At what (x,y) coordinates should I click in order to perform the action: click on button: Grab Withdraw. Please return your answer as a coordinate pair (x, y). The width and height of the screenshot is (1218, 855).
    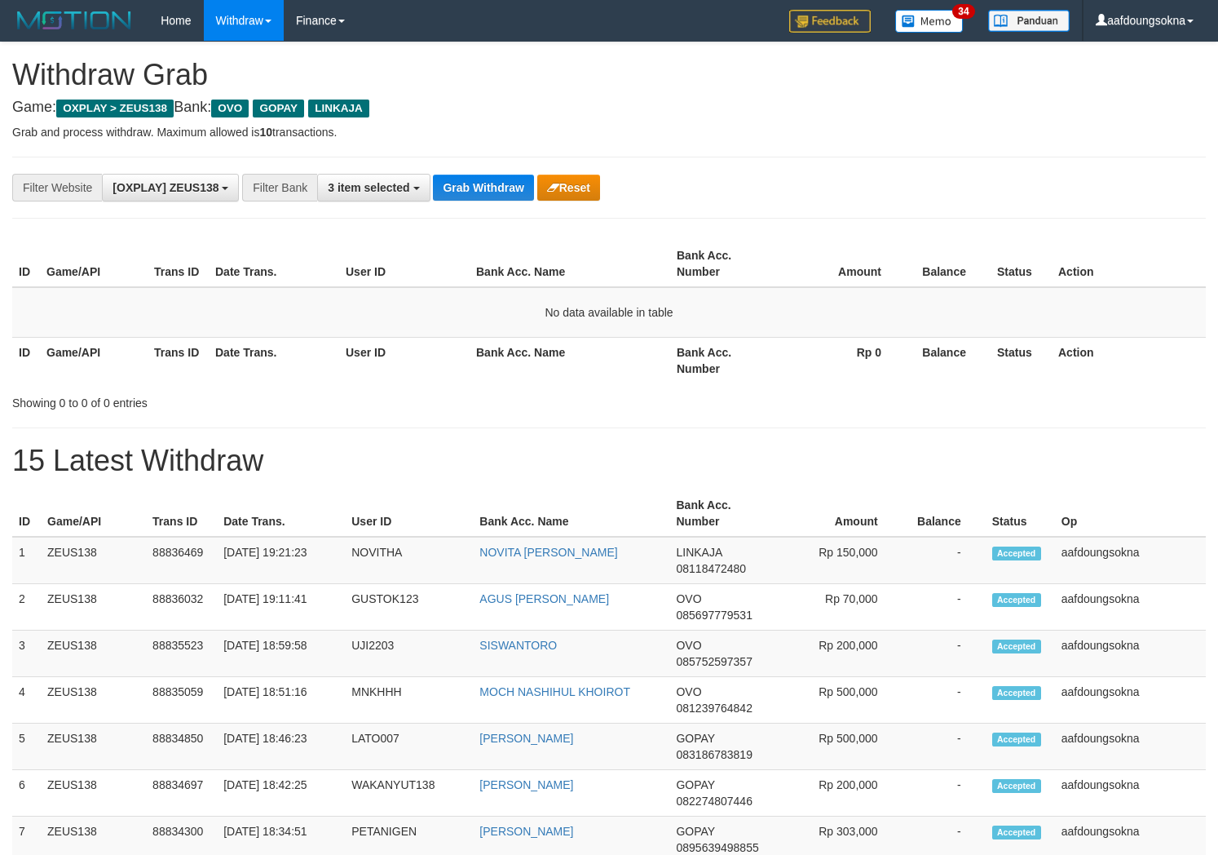
    Looking at the image, I should click on (483, 188).